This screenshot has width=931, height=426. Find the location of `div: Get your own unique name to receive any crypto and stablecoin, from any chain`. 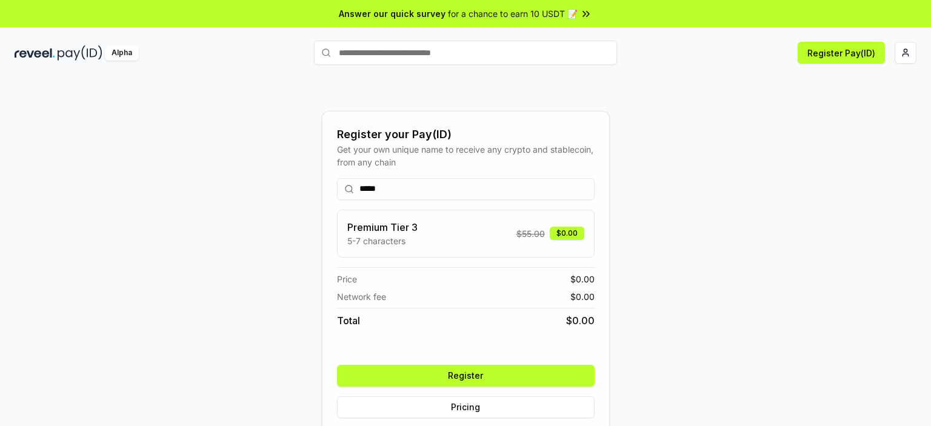

div: Get your own unique name to receive any crypto and stablecoin, from any chain is located at coordinates (465, 156).